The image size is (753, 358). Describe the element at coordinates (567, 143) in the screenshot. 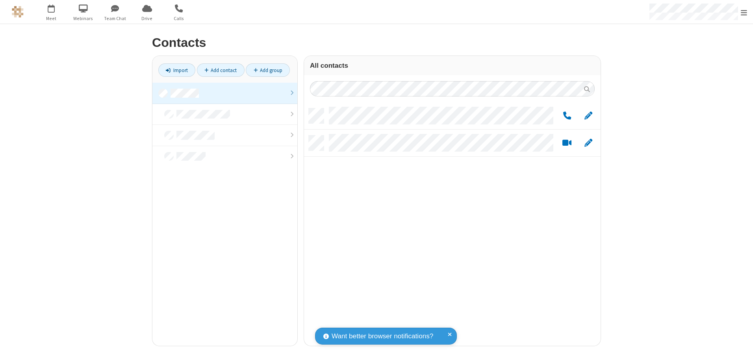

I see `button: Start a video meeting` at that location.